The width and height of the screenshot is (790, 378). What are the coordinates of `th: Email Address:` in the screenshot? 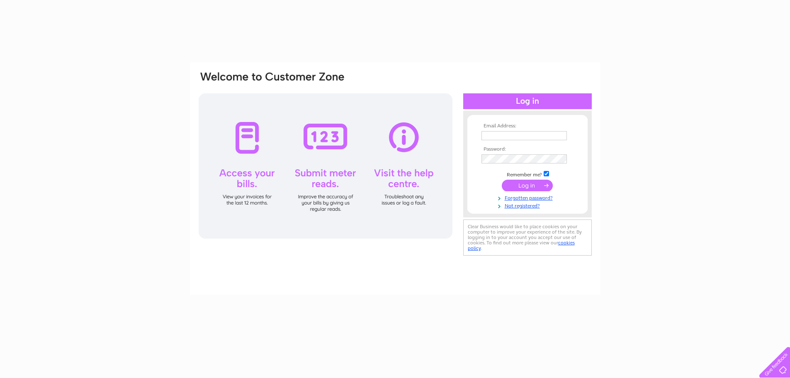 It's located at (527, 126).